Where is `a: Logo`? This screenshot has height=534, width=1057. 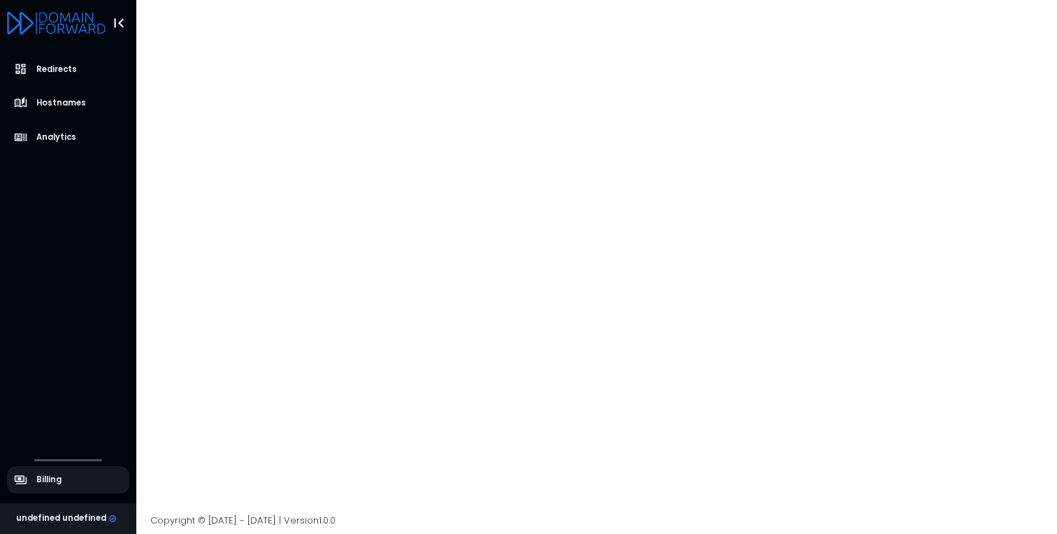 a: Logo is located at coordinates (56, 22).